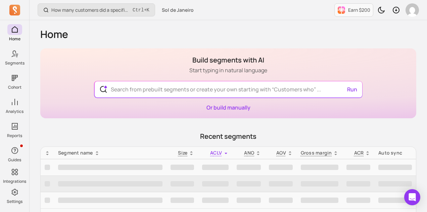 Image resolution: width=427 pixels, height=212 pixels. I want to click on p: ACR, so click(359, 153).